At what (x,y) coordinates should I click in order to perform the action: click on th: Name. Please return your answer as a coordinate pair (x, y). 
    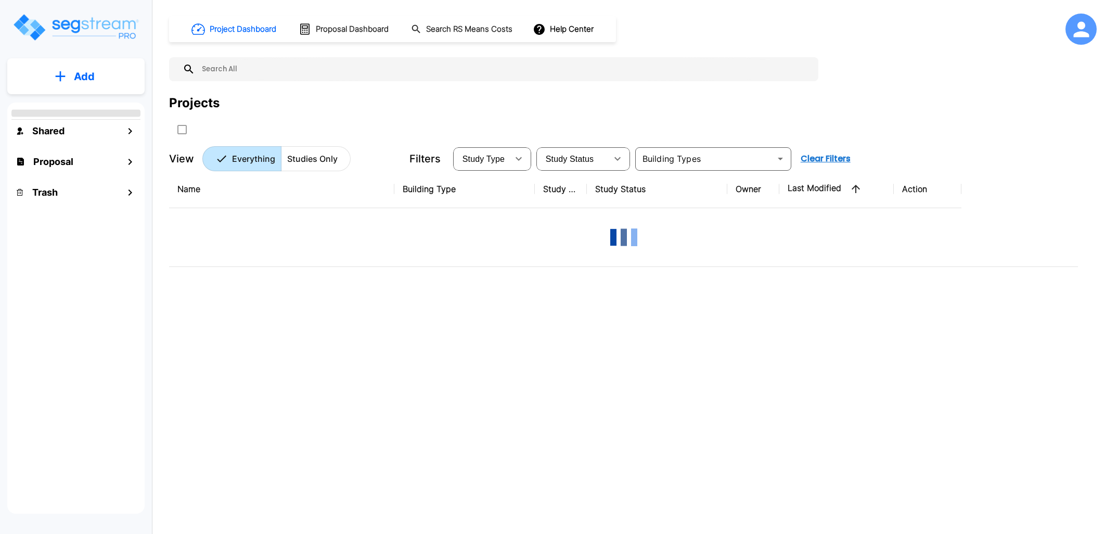
    Looking at the image, I should click on (281, 189).